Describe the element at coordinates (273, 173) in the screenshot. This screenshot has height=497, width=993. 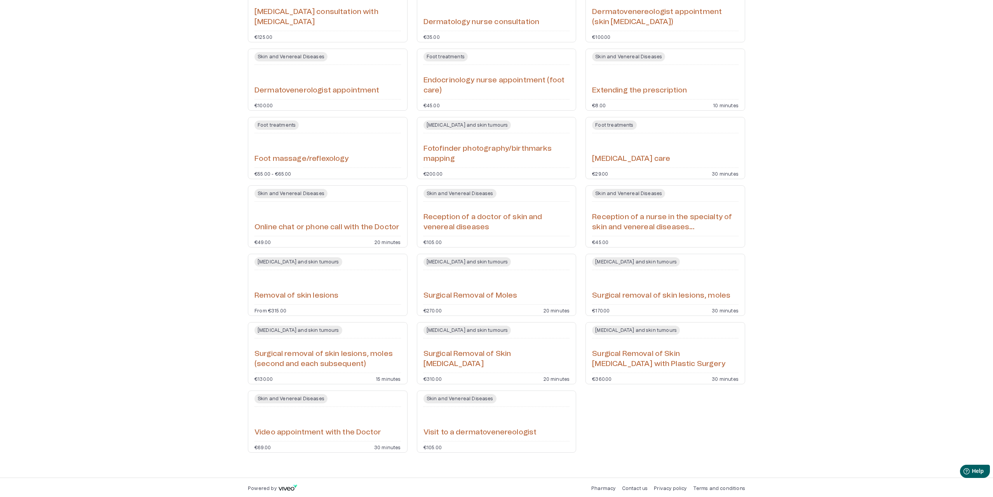
I see `p: €55.00 - €65.00` at that location.